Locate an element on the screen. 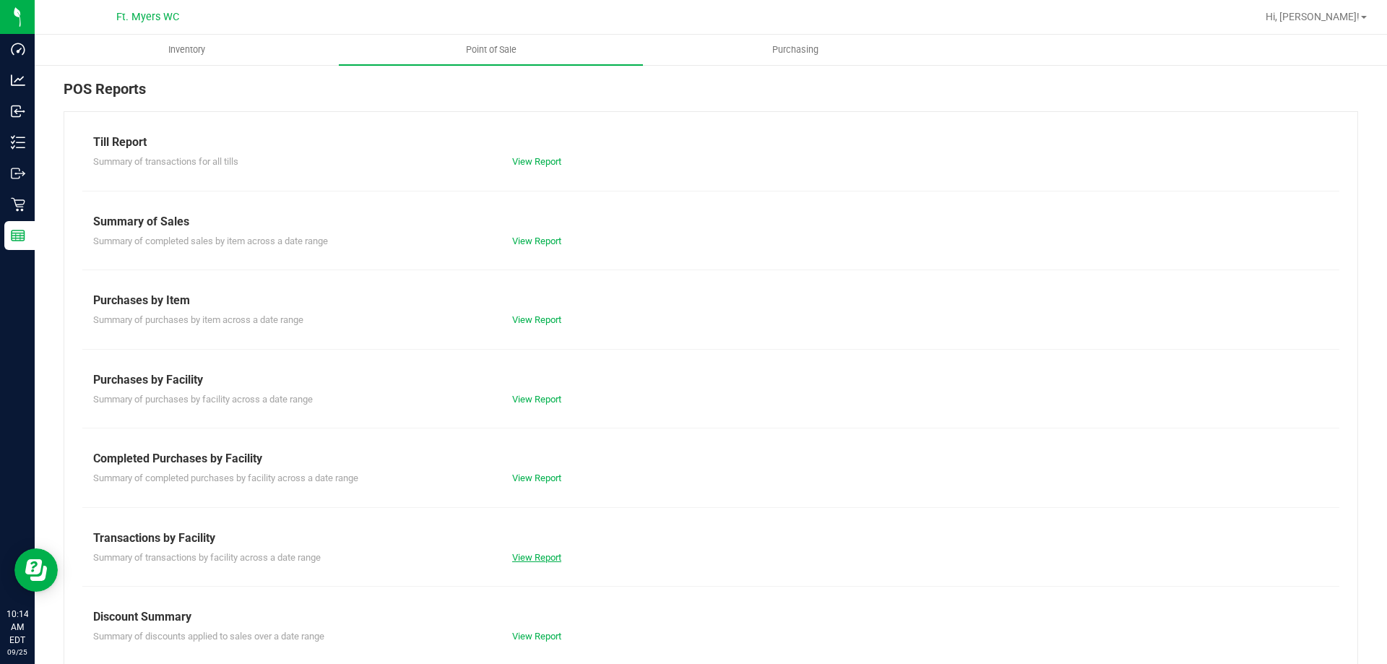  span: Summary of purchases by item across a date range is located at coordinates (198, 319).